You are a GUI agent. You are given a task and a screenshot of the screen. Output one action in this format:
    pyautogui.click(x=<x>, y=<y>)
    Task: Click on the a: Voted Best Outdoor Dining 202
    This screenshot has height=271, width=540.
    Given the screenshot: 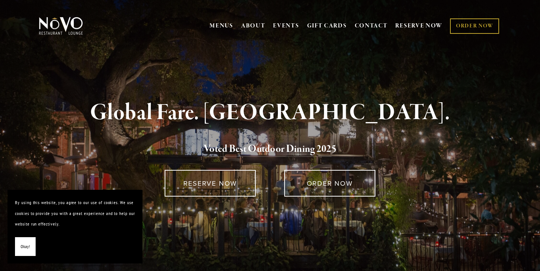 What is the action you would take?
    pyautogui.click(x=268, y=149)
    